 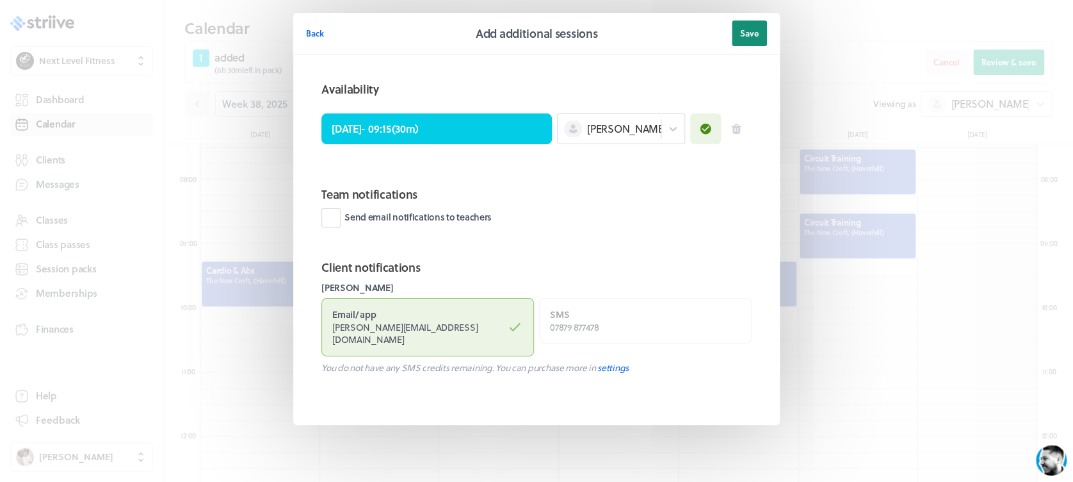 What do you see at coordinates (560, 314) in the screenshot?
I see `strong: SMS` at bounding box center [560, 314].